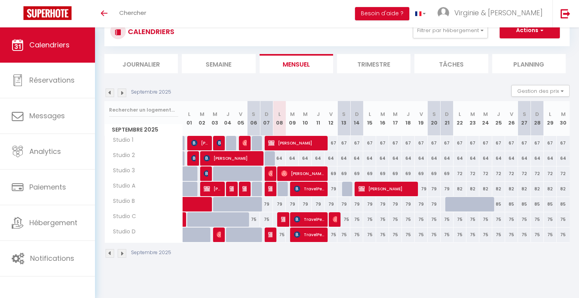 This screenshot has height=298, width=579. Describe the element at coordinates (121, 155) in the screenshot. I see `span: Studio 2` at that location.